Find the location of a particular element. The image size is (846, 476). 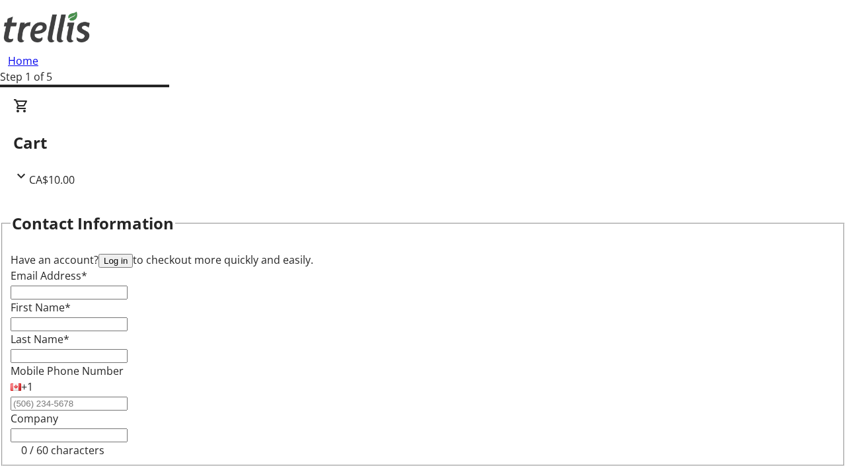

input: (506) 234-5678 is located at coordinates (69, 403).